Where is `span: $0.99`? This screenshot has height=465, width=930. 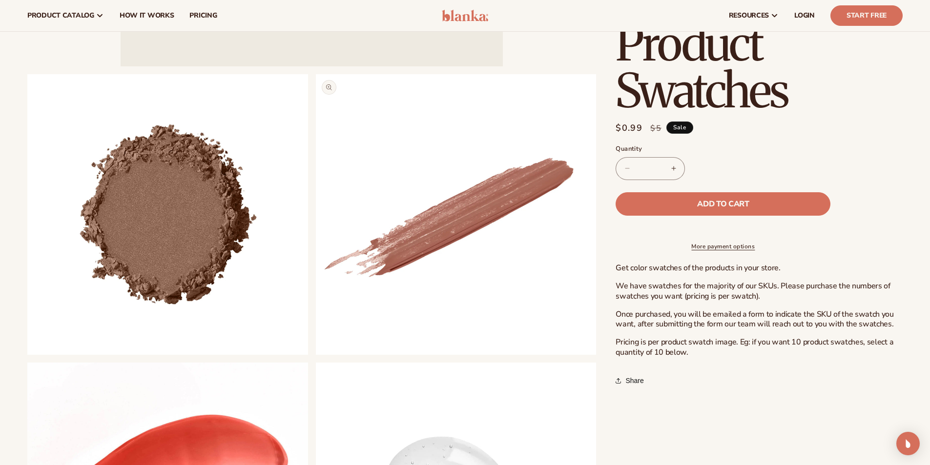
span: $0.99 is located at coordinates (629, 128).